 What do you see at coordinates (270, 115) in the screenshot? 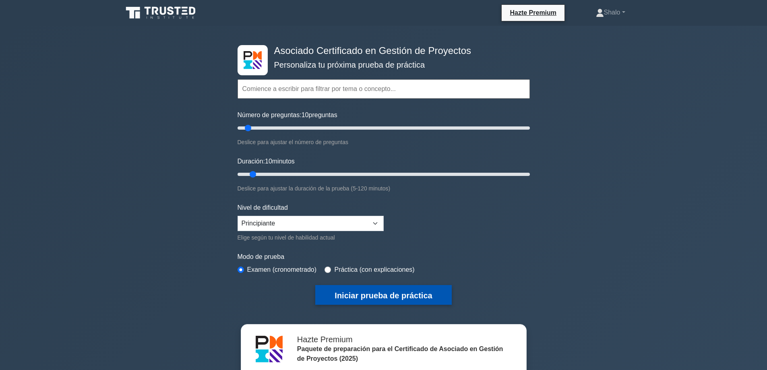
I see `font: Número de preguntas:` at bounding box center [270, 115].